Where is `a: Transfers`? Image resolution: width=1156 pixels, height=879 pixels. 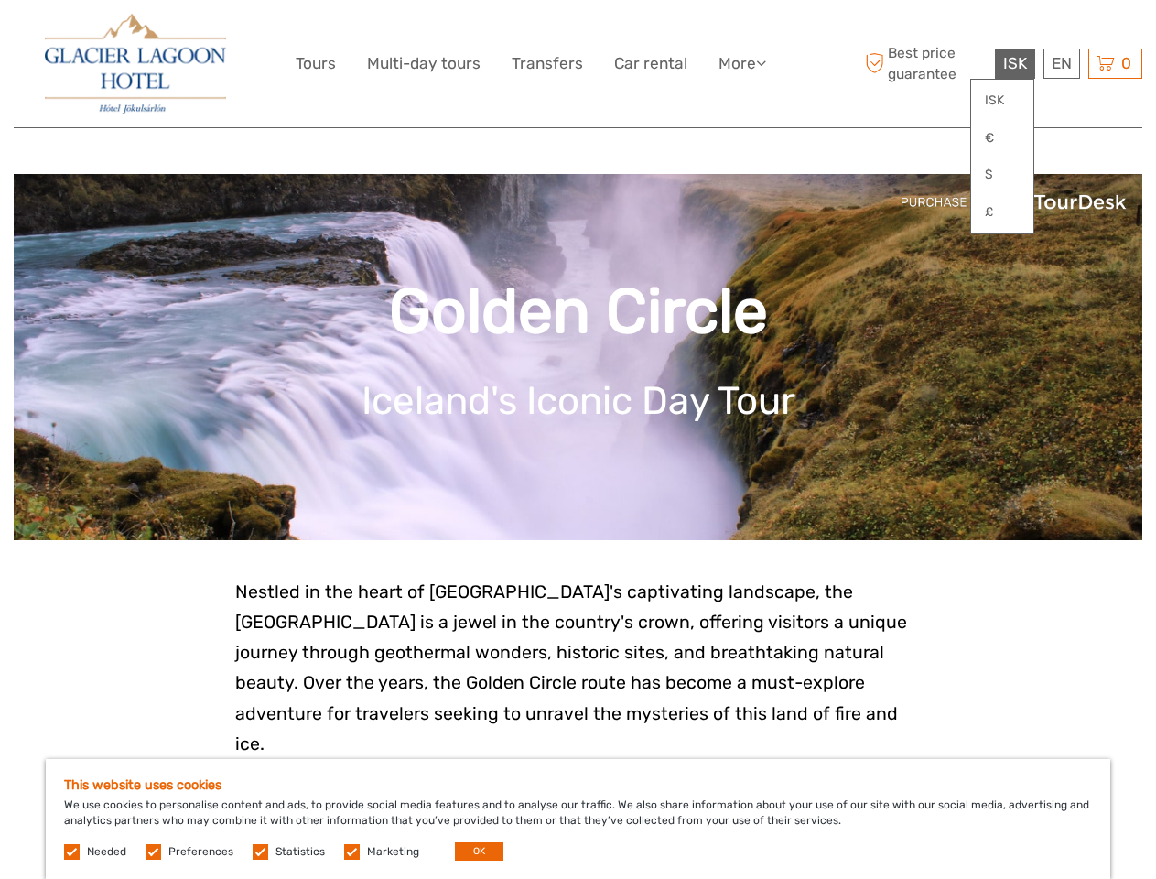 a: Transfers is located at coordinates (548, 63).